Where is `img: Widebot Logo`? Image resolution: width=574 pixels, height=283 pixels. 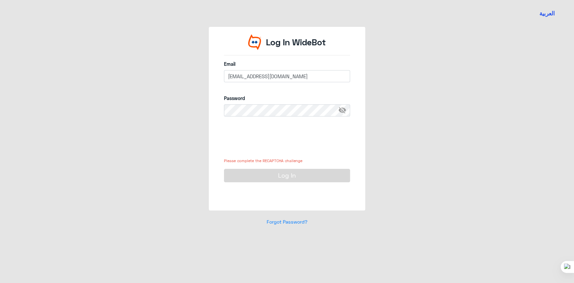 img: Widebot Logo is located at coordinates (254, 42).